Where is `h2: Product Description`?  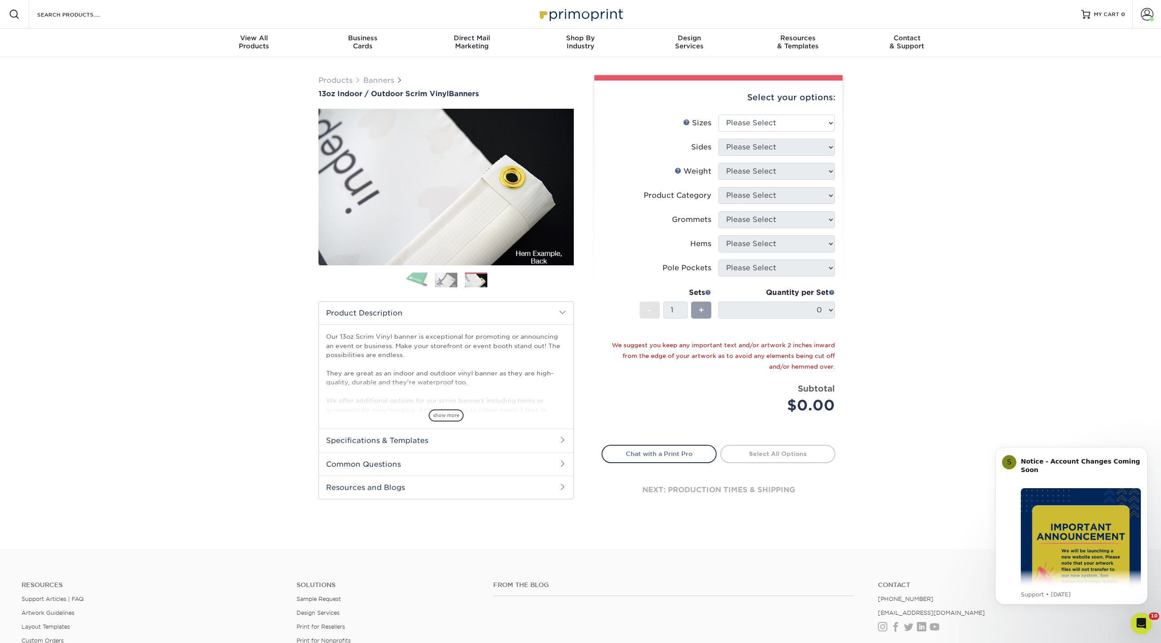
h2: Product Description is located at coordinates (446, 313).